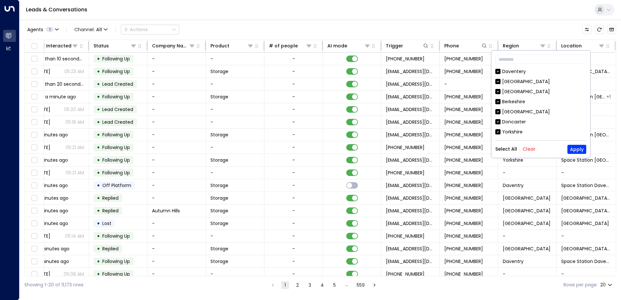  I want to click on span: Space Station Wakefield, so click(586, 160).